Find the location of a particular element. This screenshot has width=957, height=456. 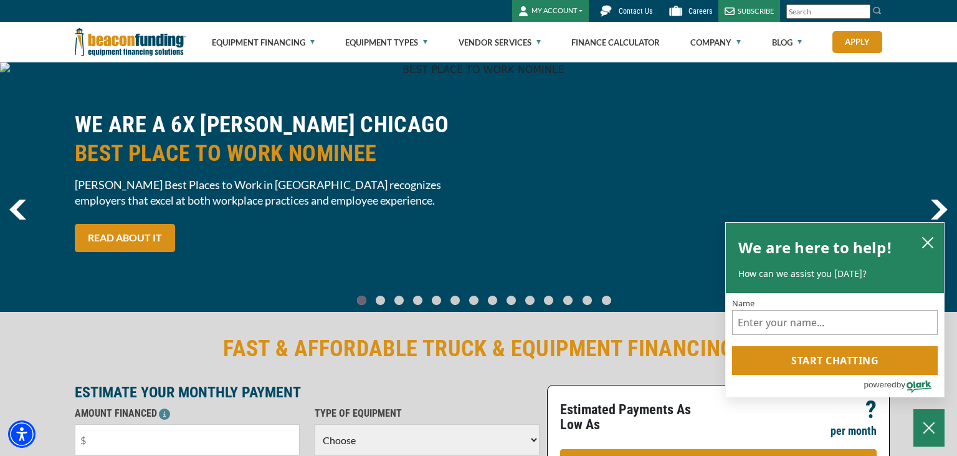

img: Left Navigator is located at coordinates (17, 209).